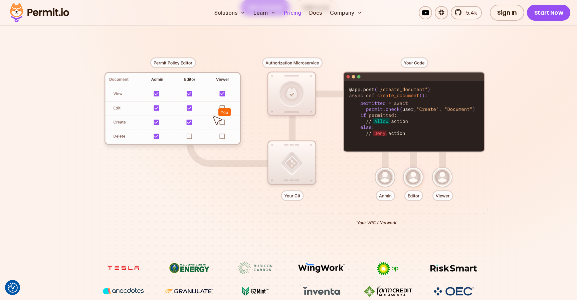  I want to click on img: Rubicon, so click(255, 268).